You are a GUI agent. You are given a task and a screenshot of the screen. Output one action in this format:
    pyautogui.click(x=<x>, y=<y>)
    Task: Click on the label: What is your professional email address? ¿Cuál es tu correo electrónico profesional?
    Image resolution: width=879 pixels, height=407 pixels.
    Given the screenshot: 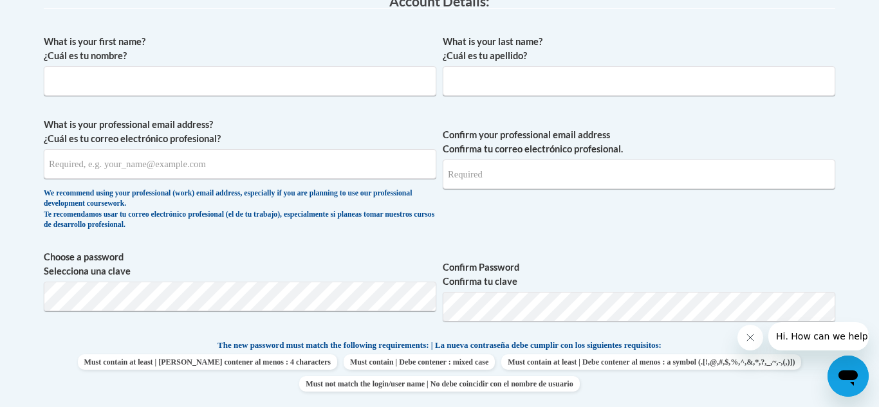 What is the action you would take?
    pyautogui.click(x=240, y=132)
    